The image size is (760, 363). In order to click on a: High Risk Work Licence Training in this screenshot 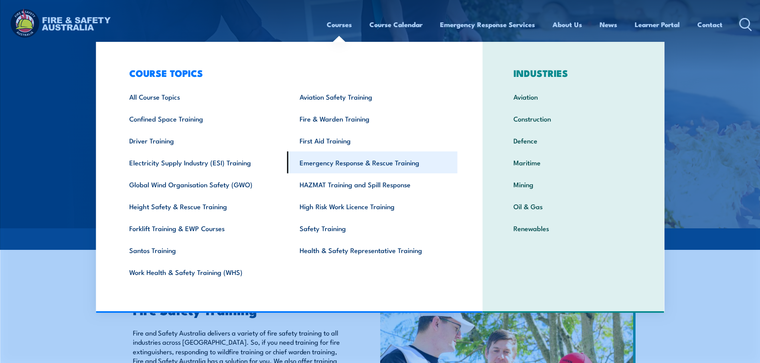, I will do `click(372, 206)`.